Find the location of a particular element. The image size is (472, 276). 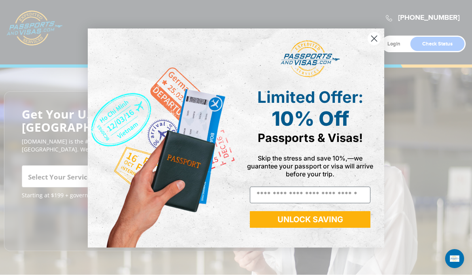

span: Skip the stress and save 10%,—we guarantee your passport or visa will arrive before your trip. is located at coordinates (310, 166).